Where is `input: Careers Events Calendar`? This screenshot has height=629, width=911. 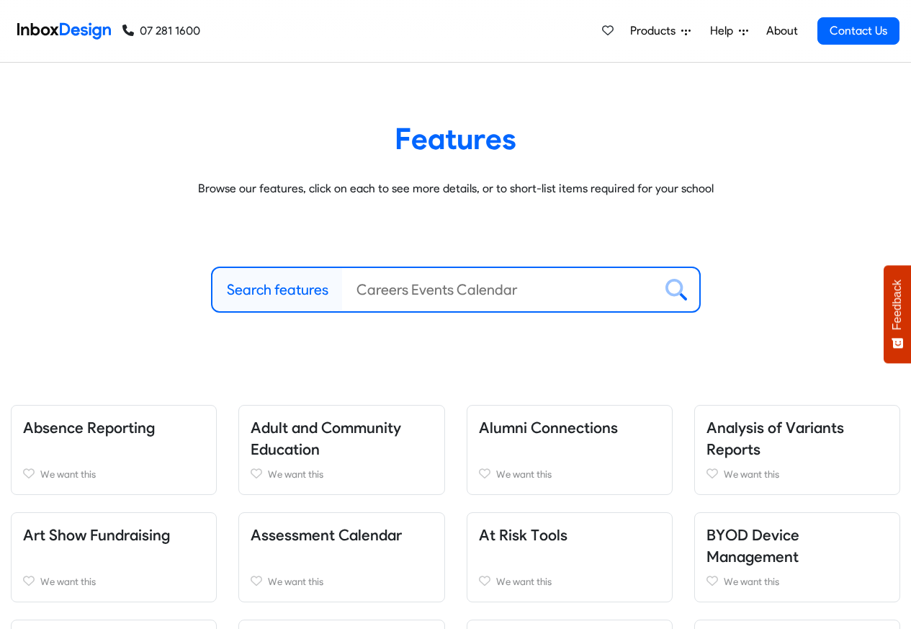
input: Careers Events Calendar is located at coordinates (498, 290).